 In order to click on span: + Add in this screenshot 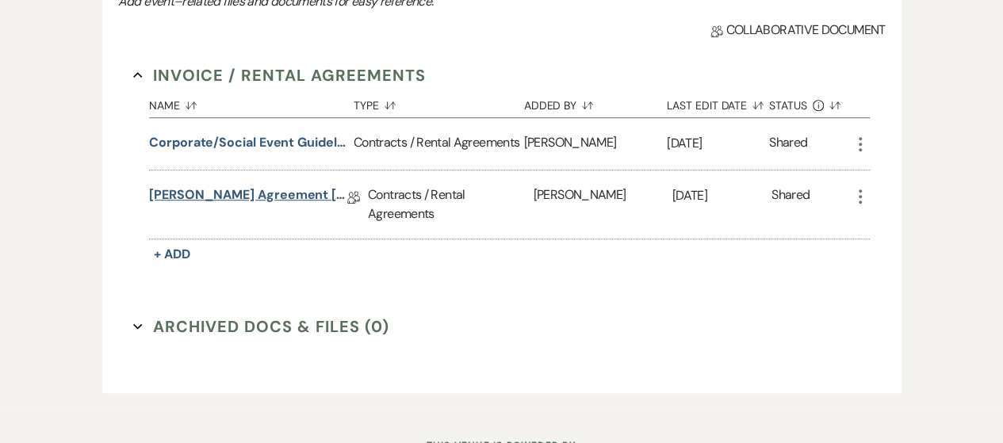, I will do `click(172, 254)`.